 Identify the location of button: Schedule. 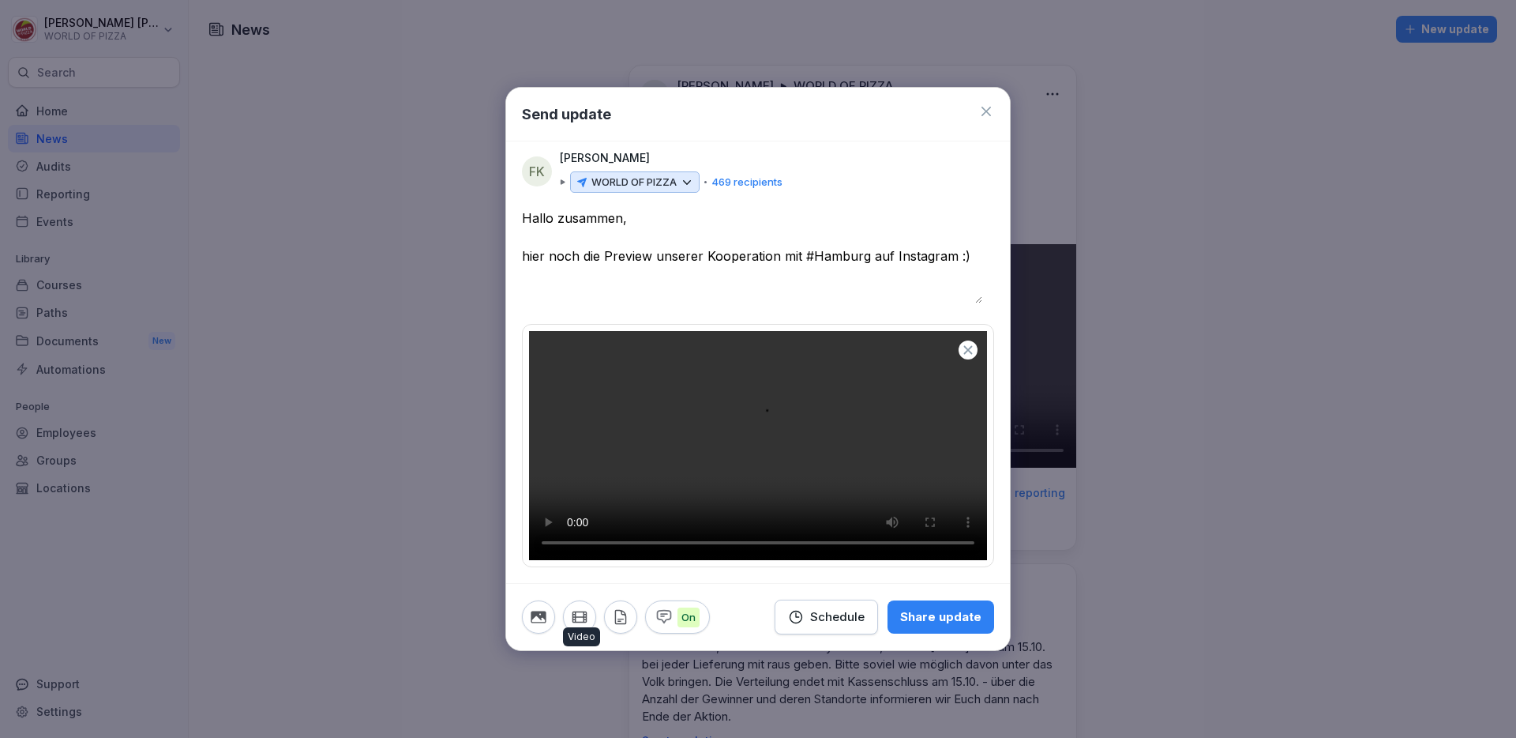
(826, 617).